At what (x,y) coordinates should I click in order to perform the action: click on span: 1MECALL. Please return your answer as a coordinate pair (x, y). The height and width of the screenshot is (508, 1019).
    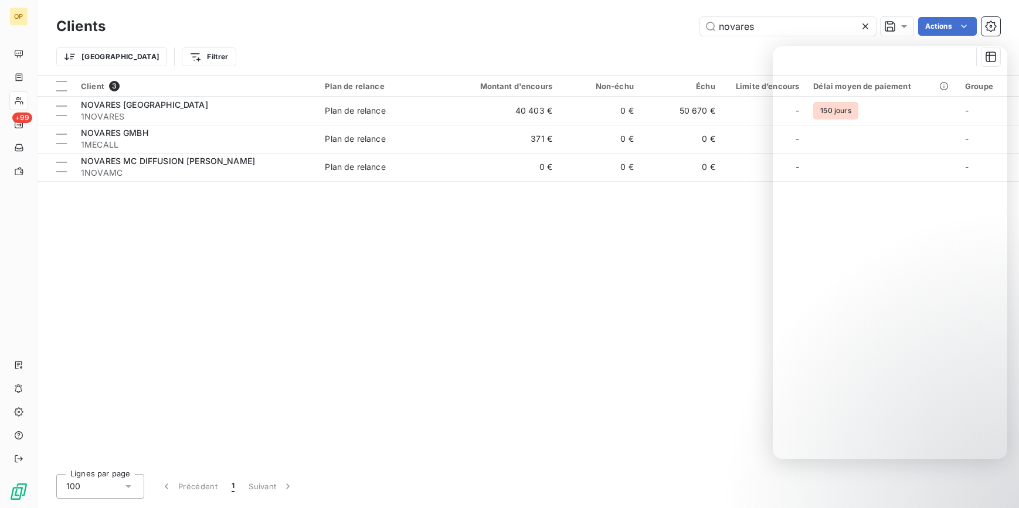
    Looking at the image, I should click on (196, 145).